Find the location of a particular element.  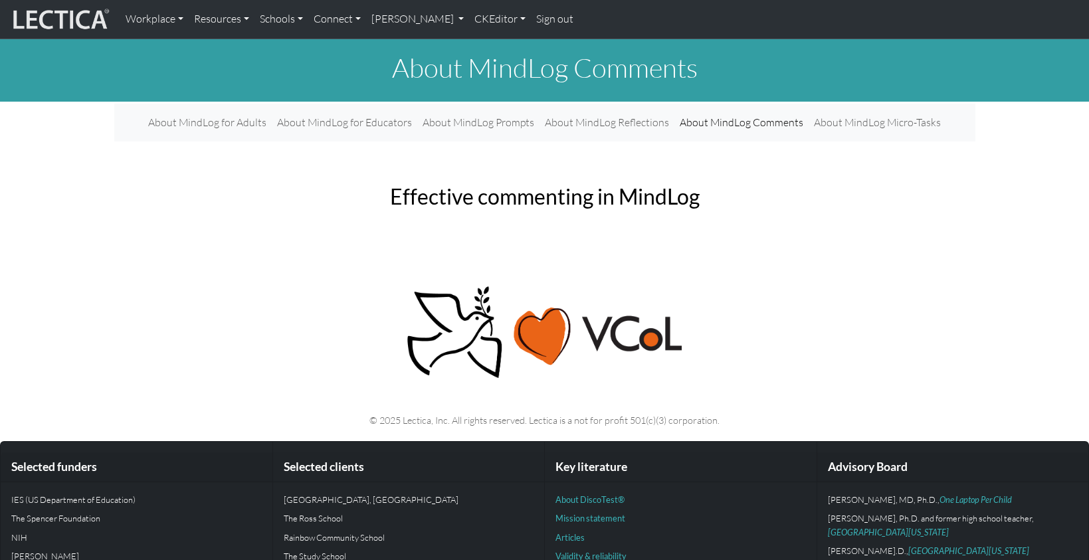

a: CKEditor is located at coordinates (500, 19).